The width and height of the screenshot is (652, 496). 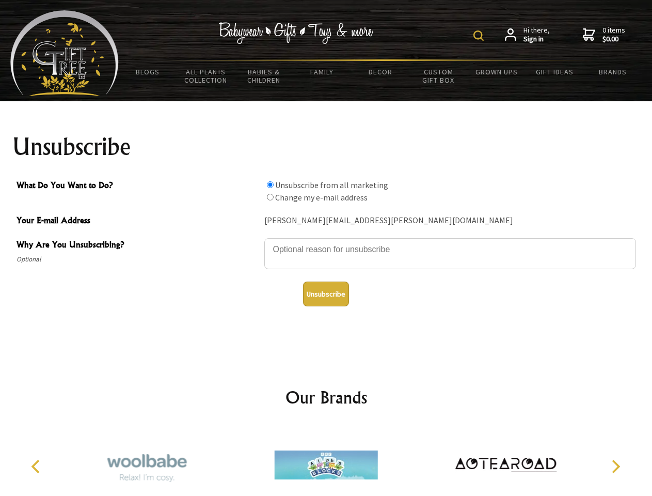 I want to click on label: Unsubscribe from all marketing, so click(x=332, y=185).